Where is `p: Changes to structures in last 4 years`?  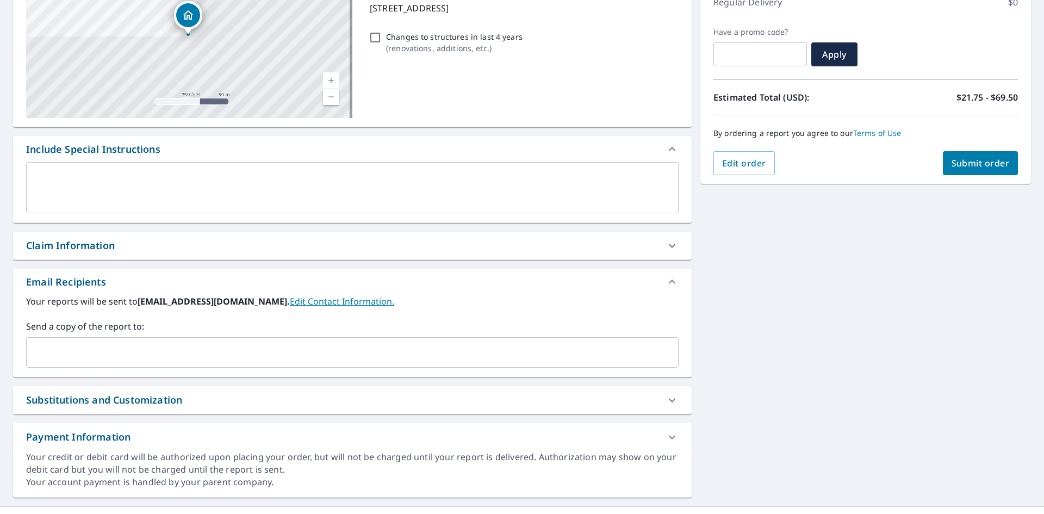
p: Changes to structures in last 4 years is located at coordinates (454, 36).